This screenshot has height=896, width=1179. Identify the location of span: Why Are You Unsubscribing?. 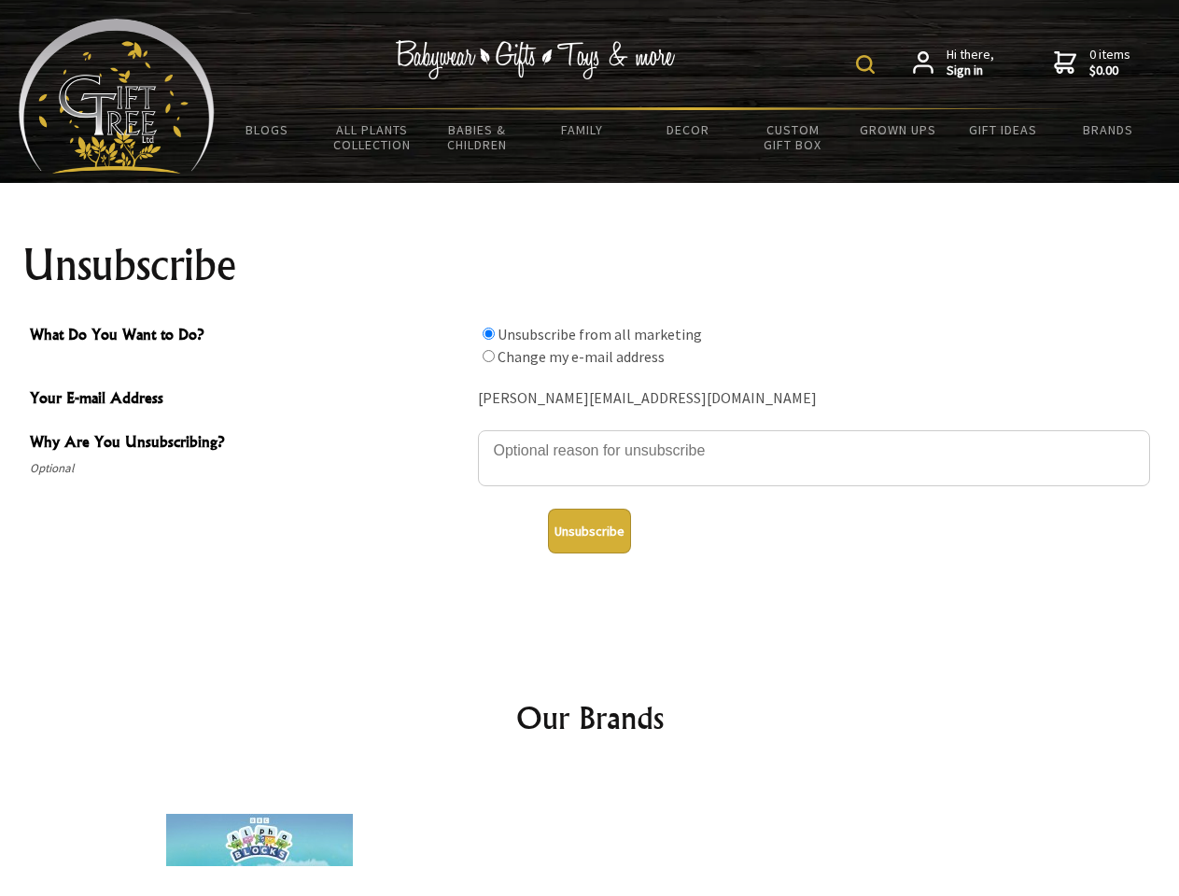
(249, 443).